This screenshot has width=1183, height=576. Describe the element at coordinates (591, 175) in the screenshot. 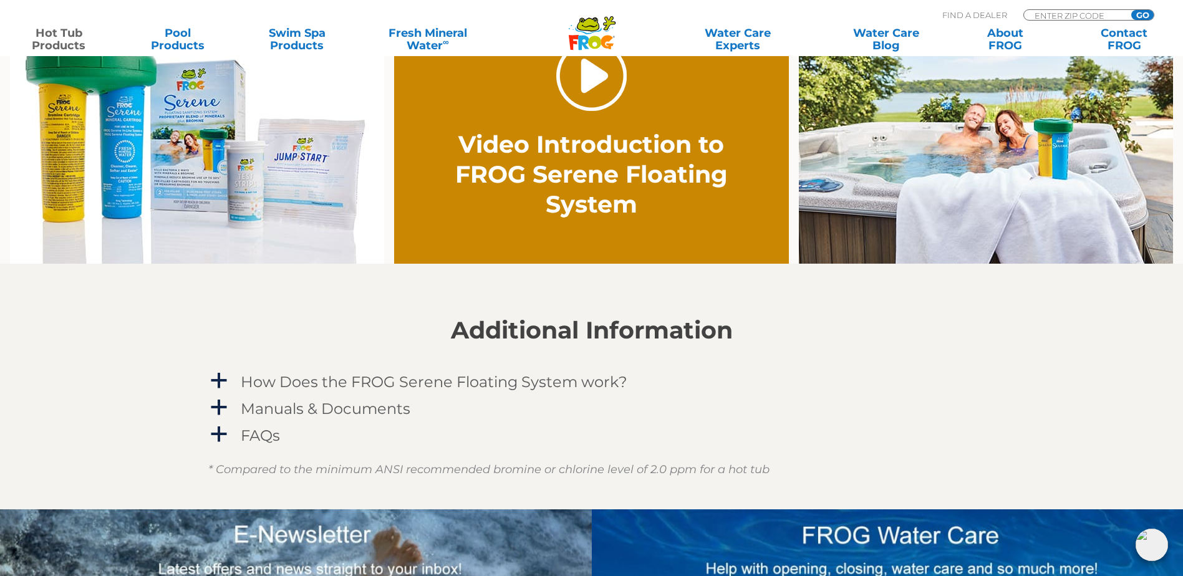

I see `h2: Video Introduction to FROG Serene Floating System` at that location.